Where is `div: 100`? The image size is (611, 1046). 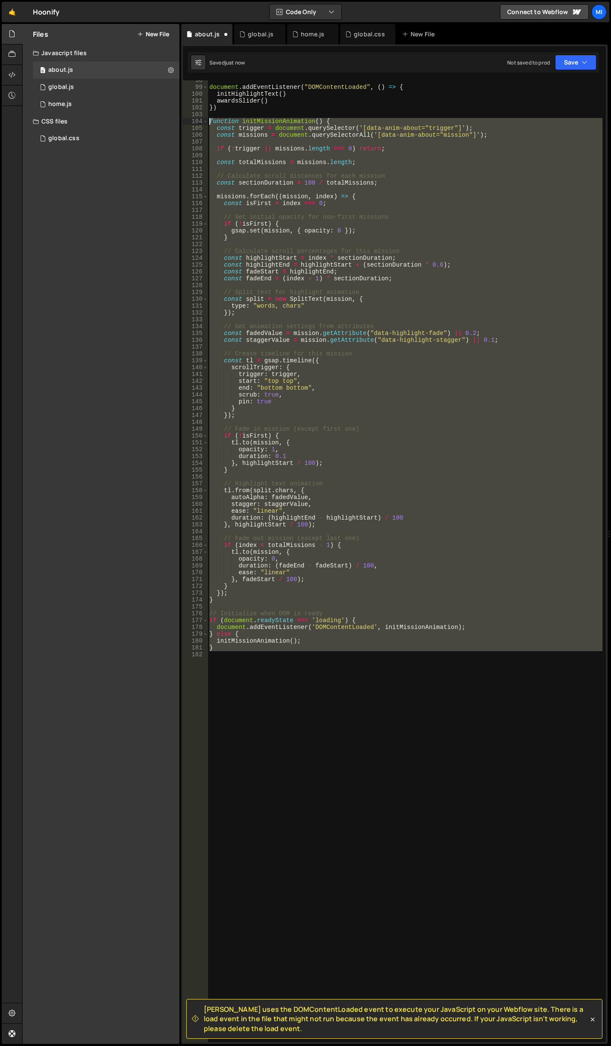
div: 100 is located at coordinates (195, 94).